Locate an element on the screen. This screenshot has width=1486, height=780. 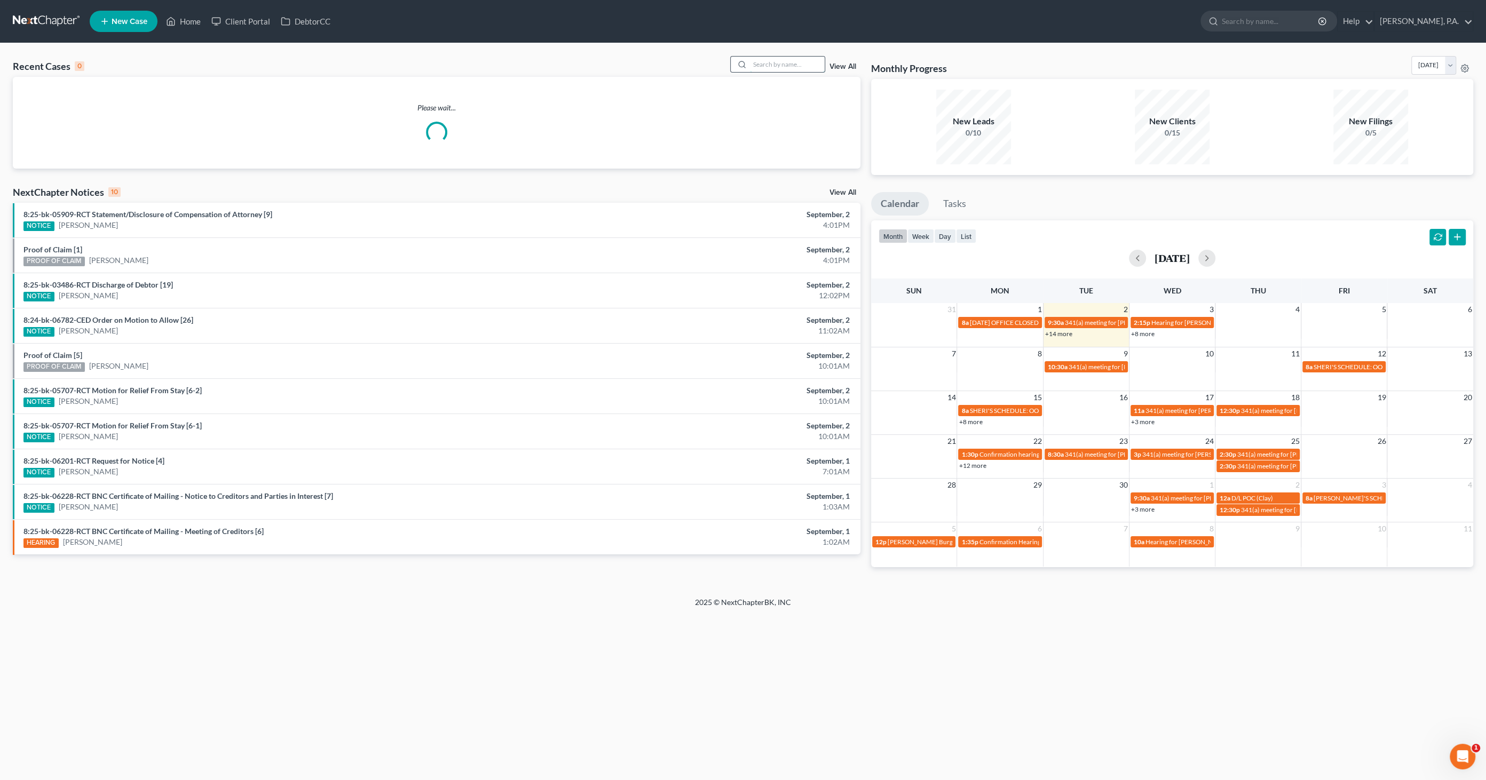
button: month is located at coordinates (893, 236).